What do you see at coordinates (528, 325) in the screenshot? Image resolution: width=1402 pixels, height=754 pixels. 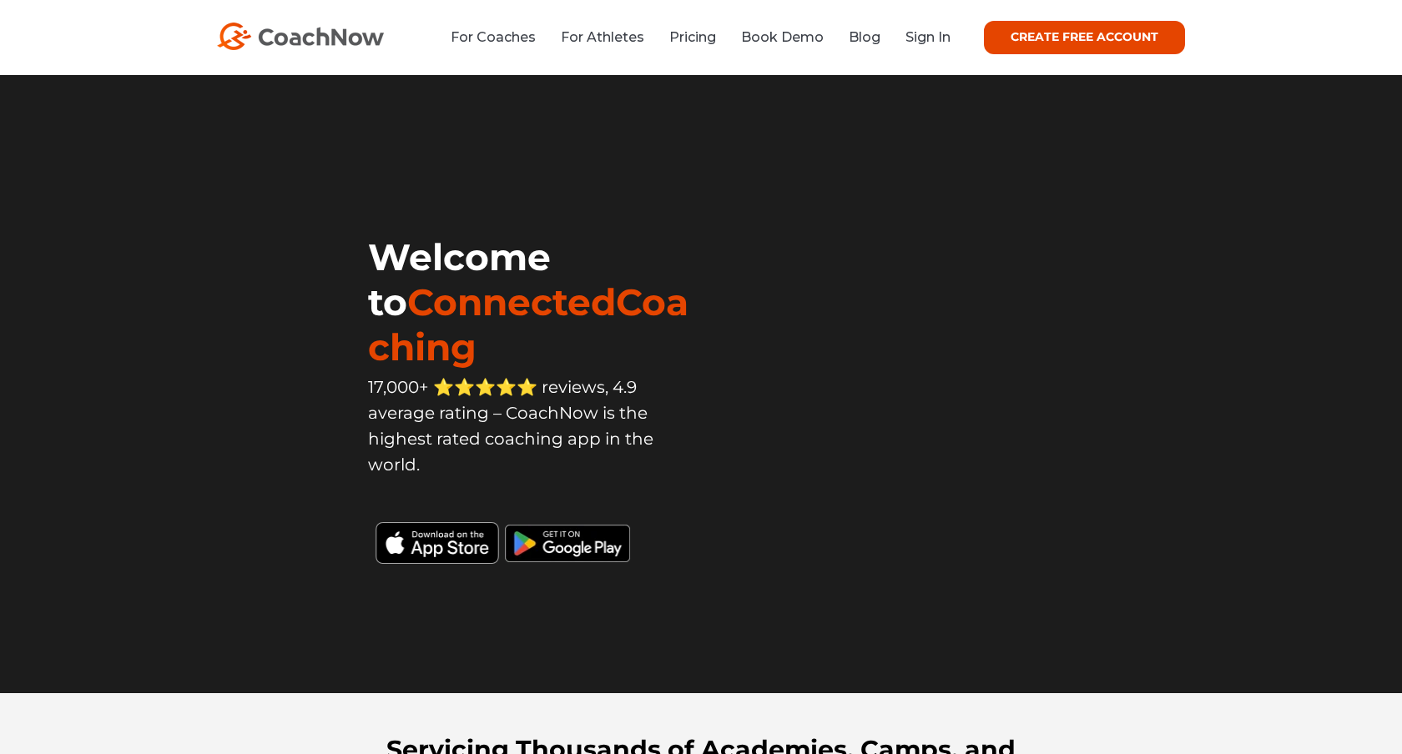 I see `span: ConnectedCoaching` at bounding box center [528, 325].